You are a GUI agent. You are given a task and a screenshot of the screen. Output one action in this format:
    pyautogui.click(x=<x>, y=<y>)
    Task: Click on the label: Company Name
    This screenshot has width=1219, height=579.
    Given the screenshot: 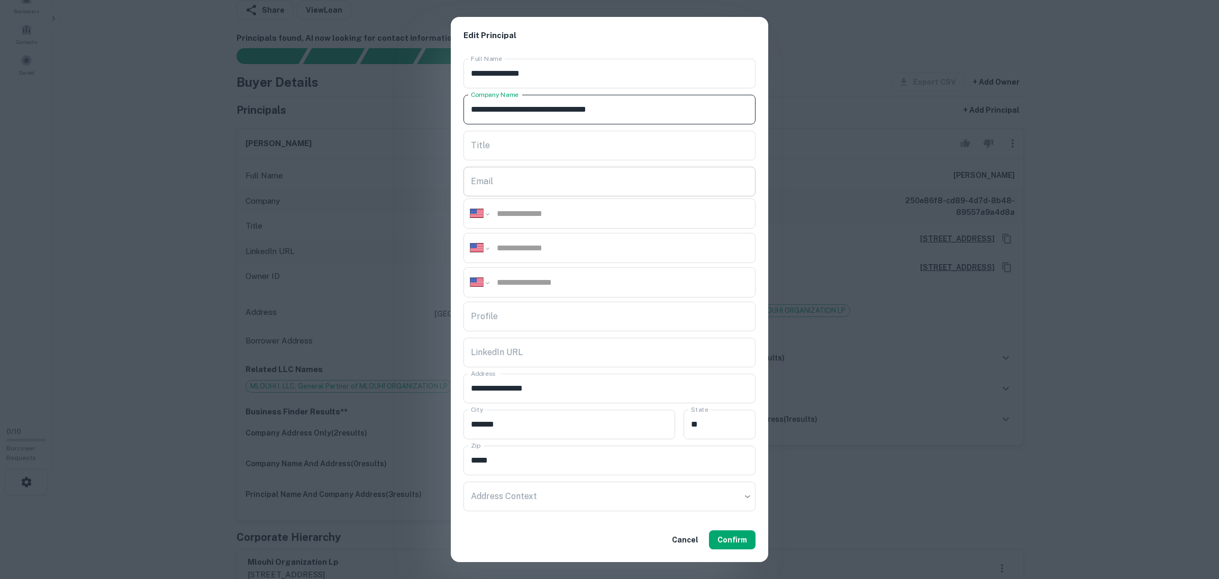 What is the action you would take?
    pyautogui.click(x=495, y=94)
    